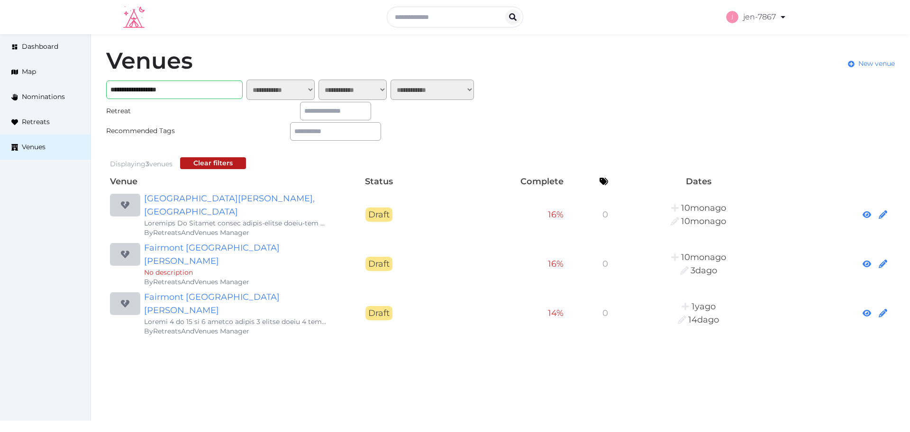 The width and height of the screenshot is (910, 432). Describe the element at coordinates (218, 181) in the screenshot. I see `th: Venue` at that location.